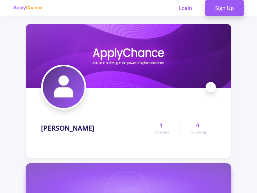  Describe the element at coordinates (64, 87) in the screenshot. I see `img: Mahdiyeh Rouzpeikaravatar` at that location.